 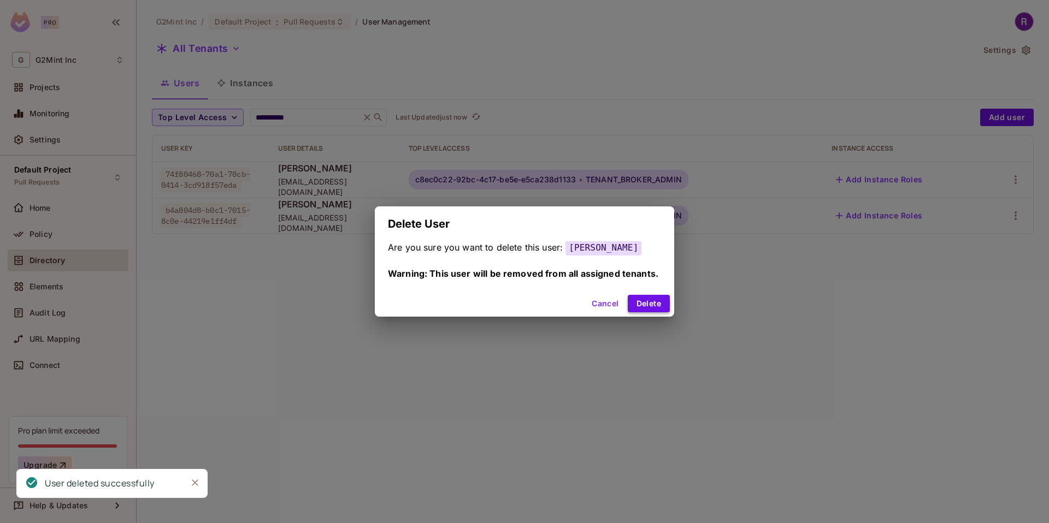 What do you see at coordinates (523, 274) in the screenshot?
I see `span: Warning: This user will be removed from all assigned tenants.` at bounding box center [523, 274].